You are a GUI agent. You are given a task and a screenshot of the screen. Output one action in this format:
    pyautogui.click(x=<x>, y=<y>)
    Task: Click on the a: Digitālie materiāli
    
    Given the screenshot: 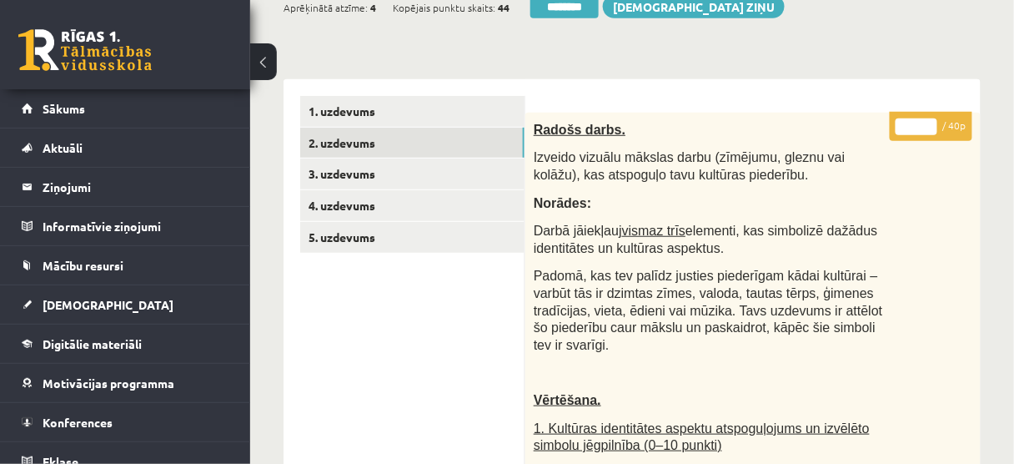 What is the action you would take?
    pyautogui.click(x=125, y=344)
    